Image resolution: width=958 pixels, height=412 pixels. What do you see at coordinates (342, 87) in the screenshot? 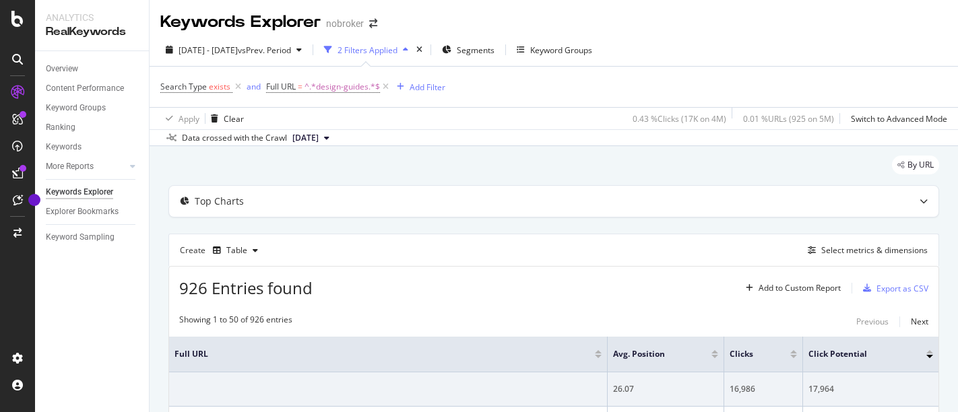
I see `span: ^.*design-guides.*$` at bounding box center [342, 87].